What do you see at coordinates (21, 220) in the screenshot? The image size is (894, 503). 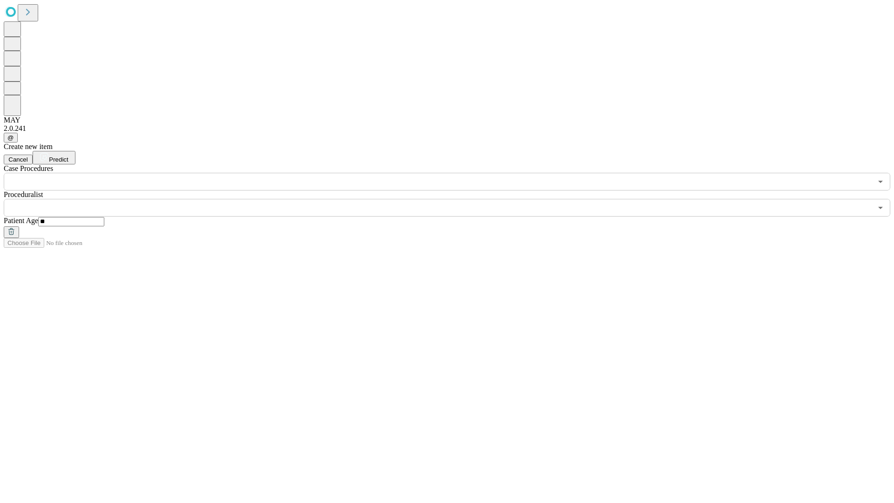 I see `span: Patient Age` at bounding box center [21, 220].